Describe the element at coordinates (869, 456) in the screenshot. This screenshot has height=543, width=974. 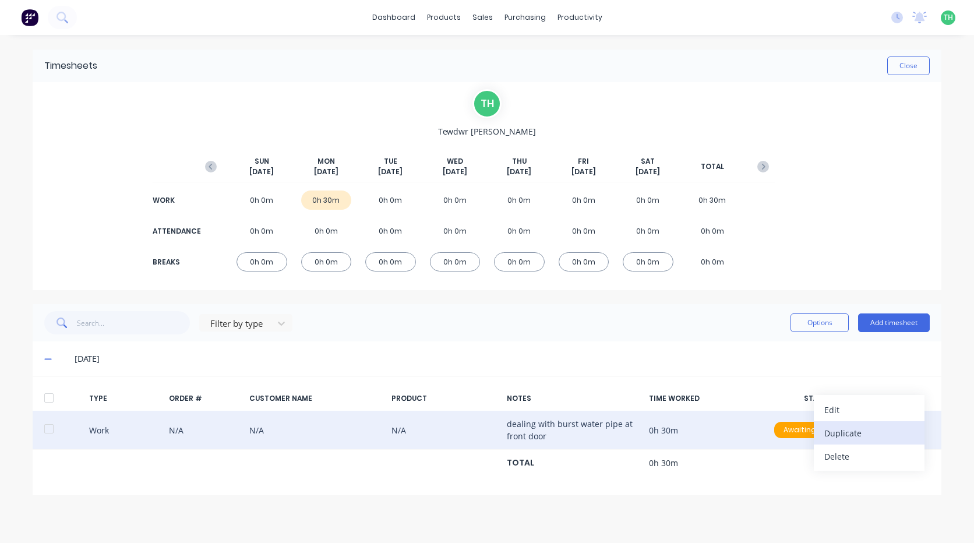
I see `div: Delete` at that location.